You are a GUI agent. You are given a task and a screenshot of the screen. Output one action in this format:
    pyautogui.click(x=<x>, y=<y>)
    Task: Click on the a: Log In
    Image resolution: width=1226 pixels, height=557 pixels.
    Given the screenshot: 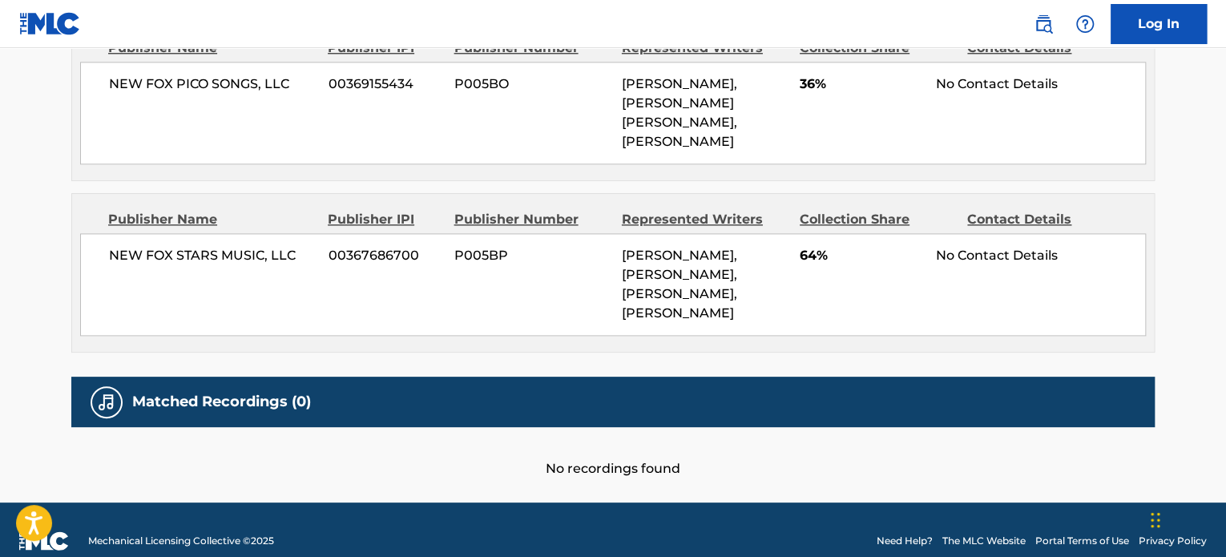 What is the action you would take?
    pyautogui.click(x=1158, y=24)
    